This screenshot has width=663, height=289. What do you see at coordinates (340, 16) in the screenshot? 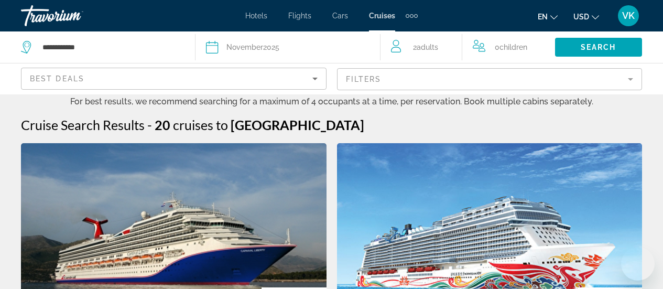
I see `span: Cars` at bounding box center [340, 16].